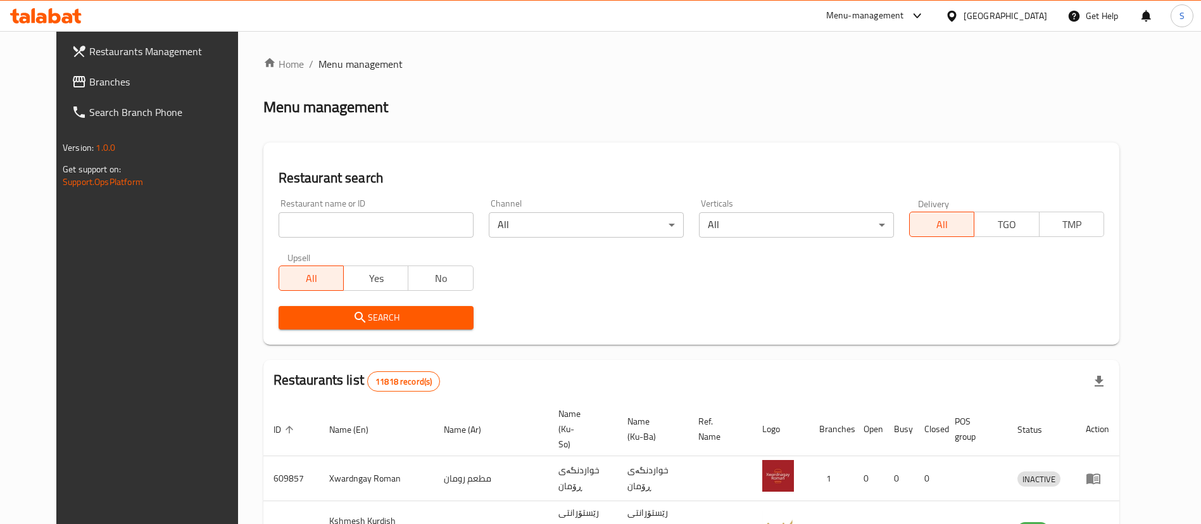  Describe the element at coordinates (831, 429) in the screenshot. I see `th: Branches` at that location.